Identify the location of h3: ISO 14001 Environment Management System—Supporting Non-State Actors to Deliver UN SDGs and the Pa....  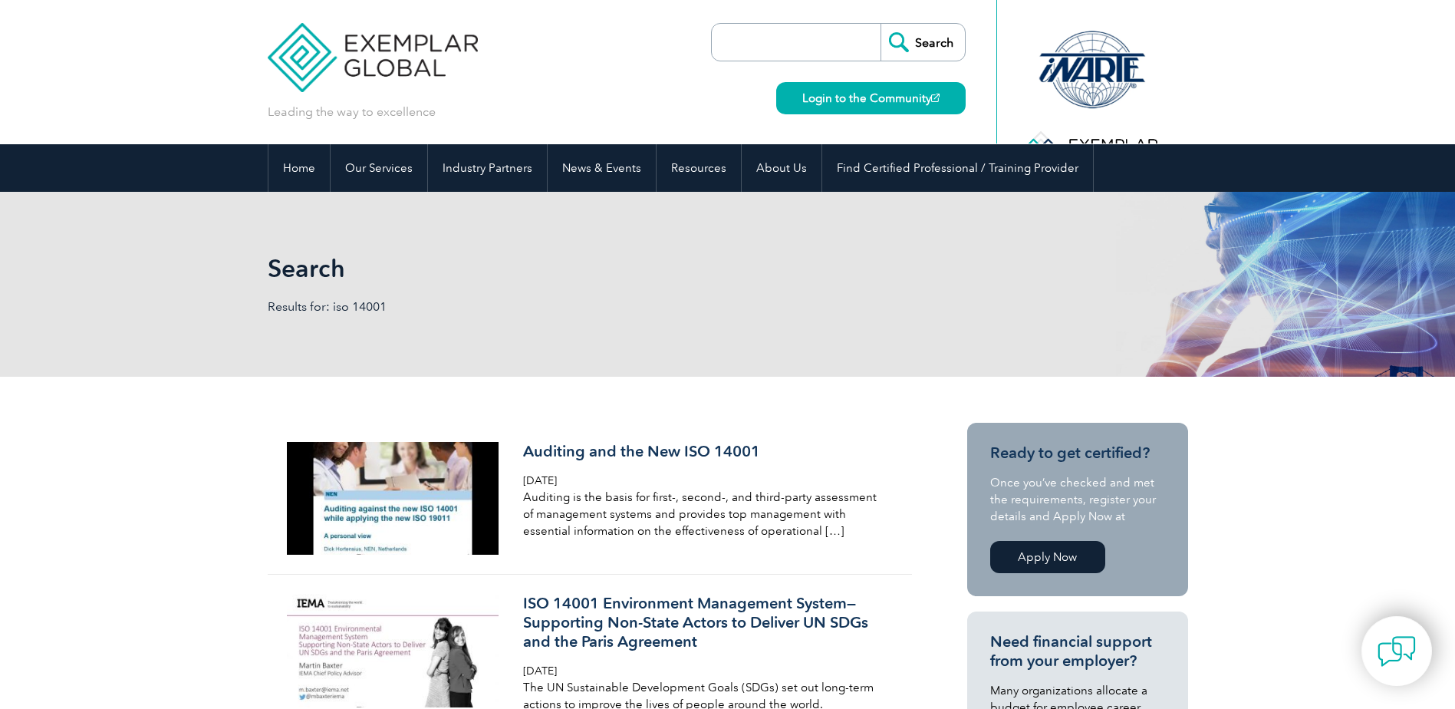
(705, 622).